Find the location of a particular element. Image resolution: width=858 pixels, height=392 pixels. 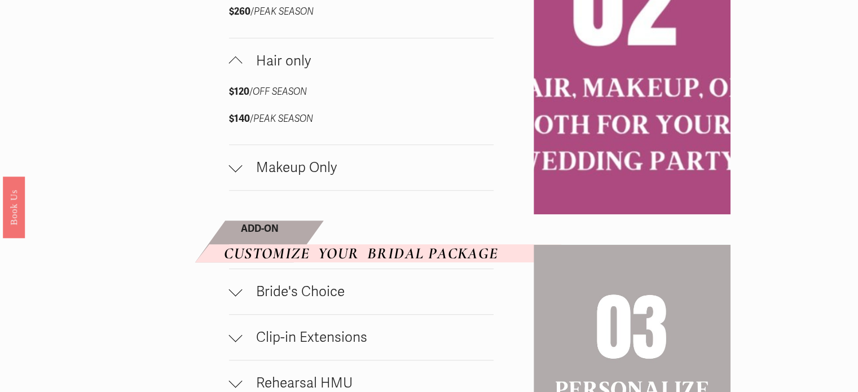

em: CUSTOMIZE YOUR BRIDAL PACKAGE is located at coordinates (361, 253).